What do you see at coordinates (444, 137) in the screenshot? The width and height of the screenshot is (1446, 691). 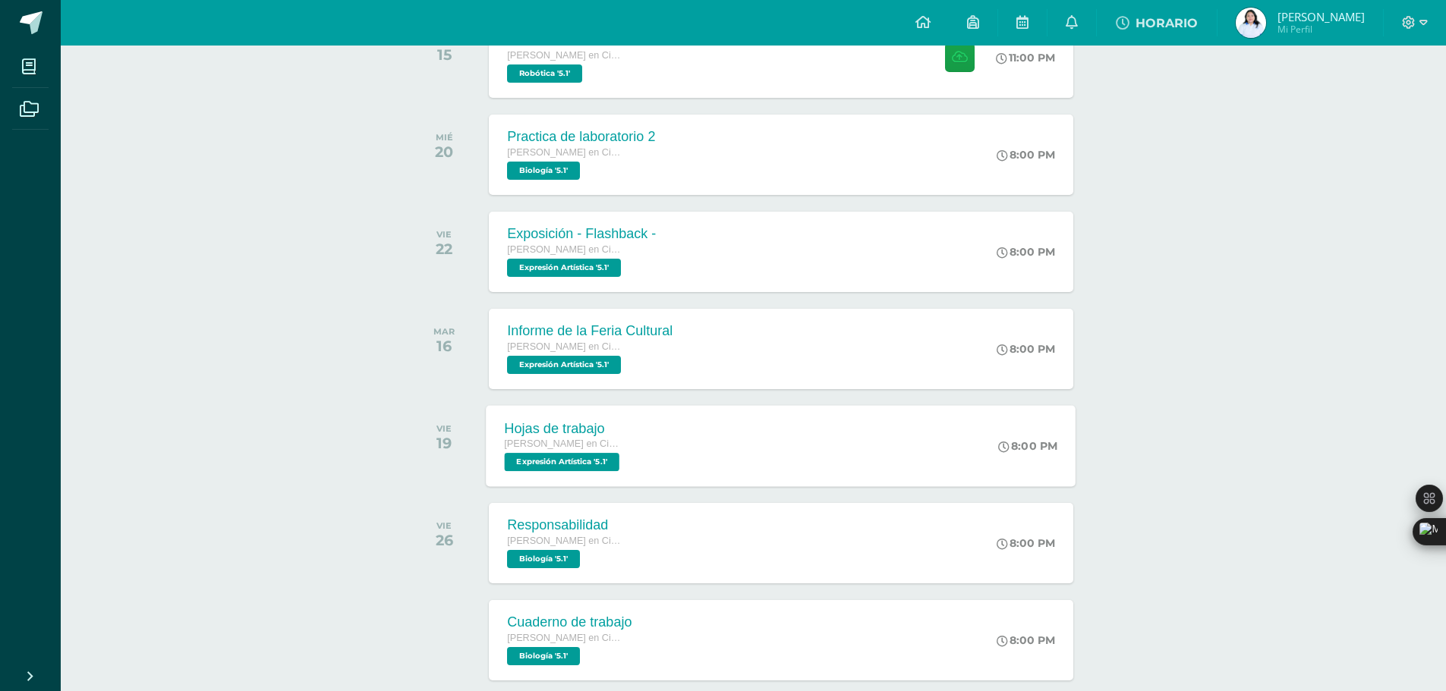 I see `div: MIÉ` at bounding box center [444, 137].